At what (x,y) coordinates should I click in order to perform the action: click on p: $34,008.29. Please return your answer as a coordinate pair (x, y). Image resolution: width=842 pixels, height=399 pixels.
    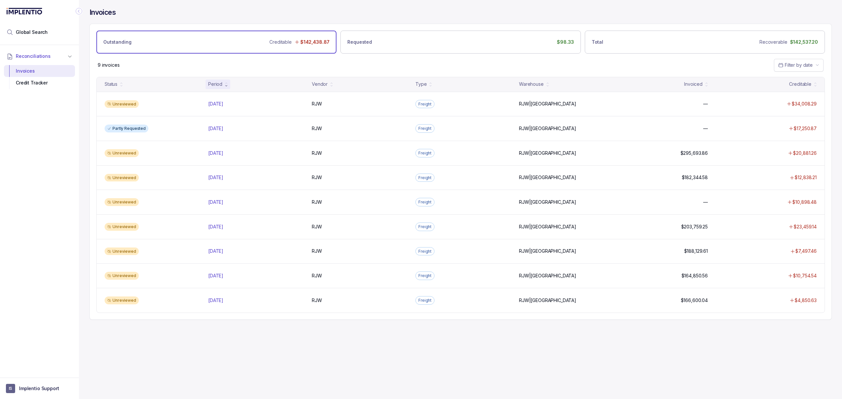
    Looking at the image, I should click on (804, 104).